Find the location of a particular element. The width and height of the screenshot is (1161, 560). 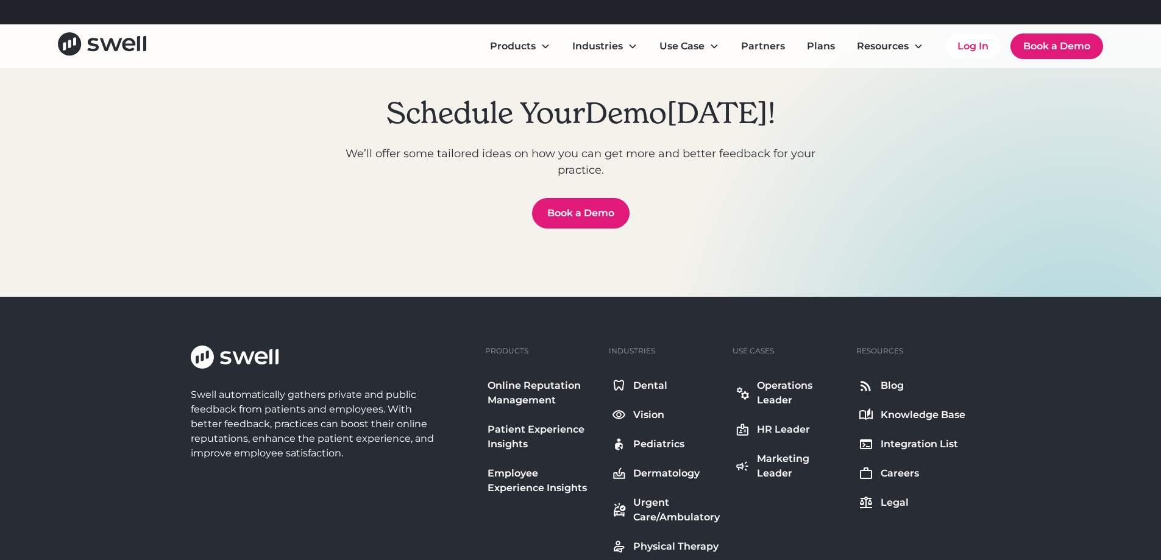

div: Dermatology is located at coordinates (666, 474).